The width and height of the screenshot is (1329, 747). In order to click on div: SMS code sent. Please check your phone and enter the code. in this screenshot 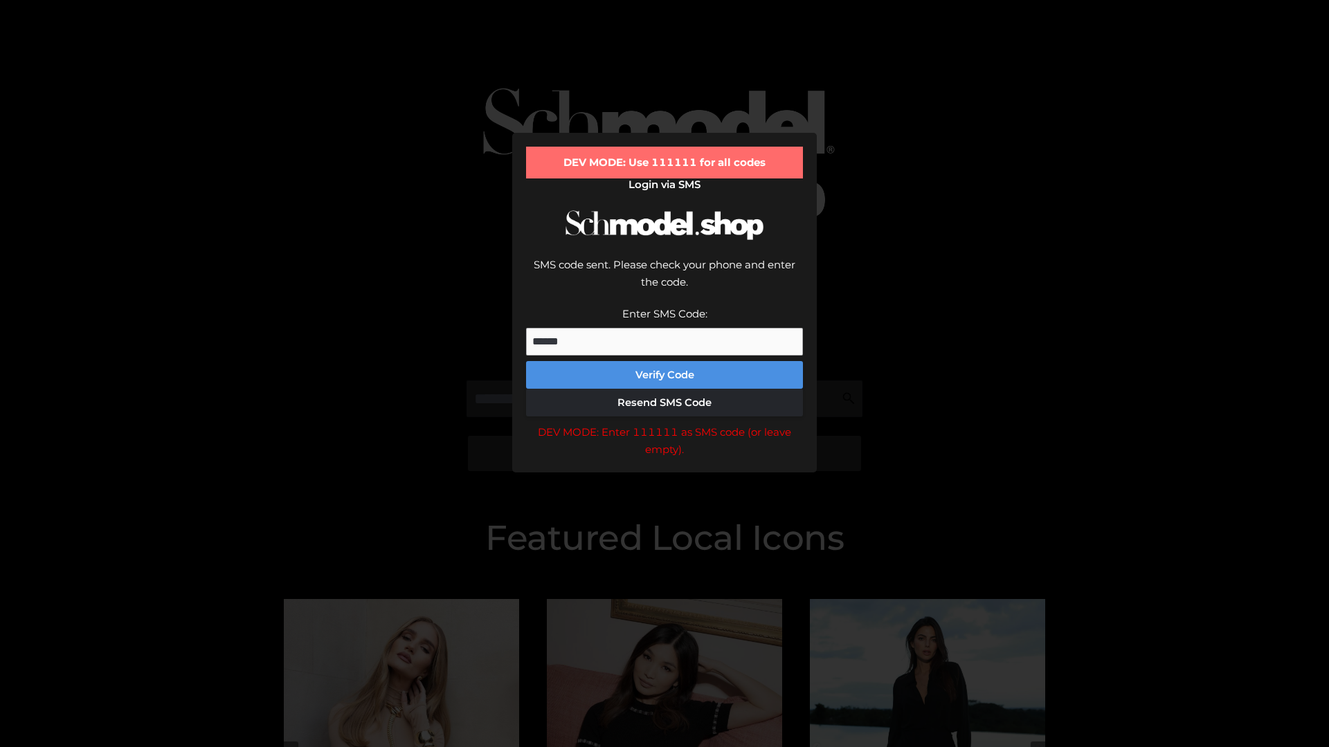, I will do `click(664, 280)`.